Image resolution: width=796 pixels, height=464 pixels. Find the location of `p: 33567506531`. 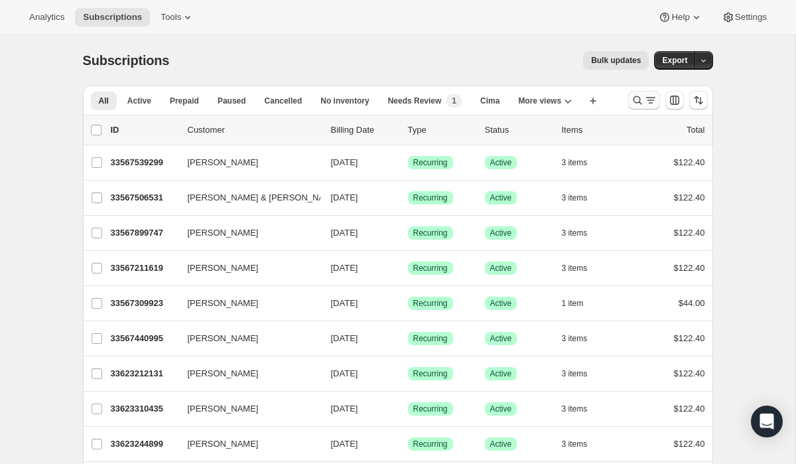

p: 33567506531 is located at coordinates (144, 198).